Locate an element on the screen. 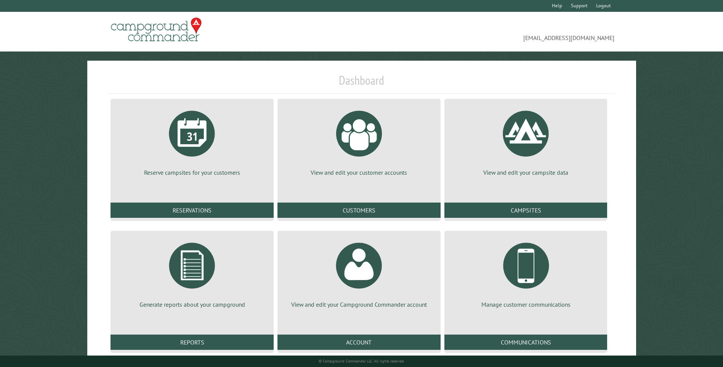  a: Campsites is located at coordinates (526, 210).